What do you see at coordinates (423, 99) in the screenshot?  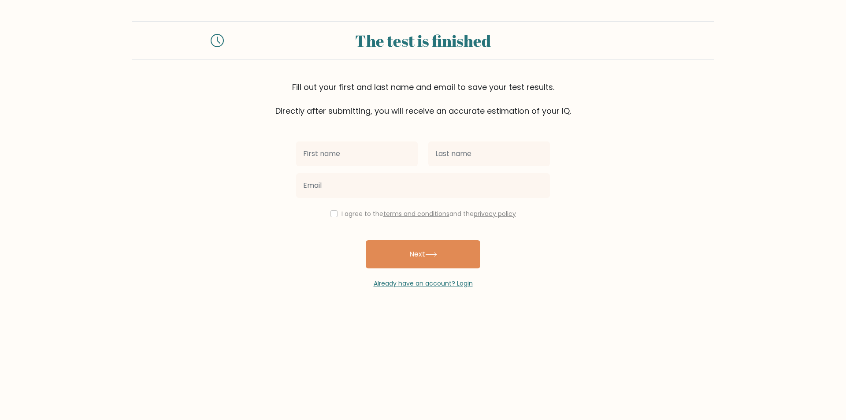 I see `div: Fill out your first and last name and email to save your test results. Directly after submitting,...` at bounding box center [423, 99].